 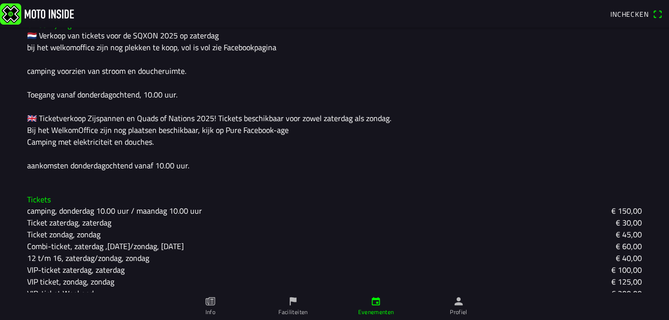 I want to click on ion-icon: papier, so click(x=210, y=302).